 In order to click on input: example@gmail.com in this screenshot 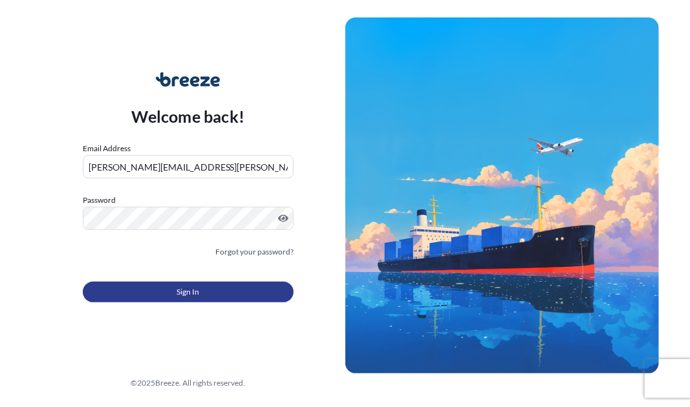, I will do `click(188, 167)`.